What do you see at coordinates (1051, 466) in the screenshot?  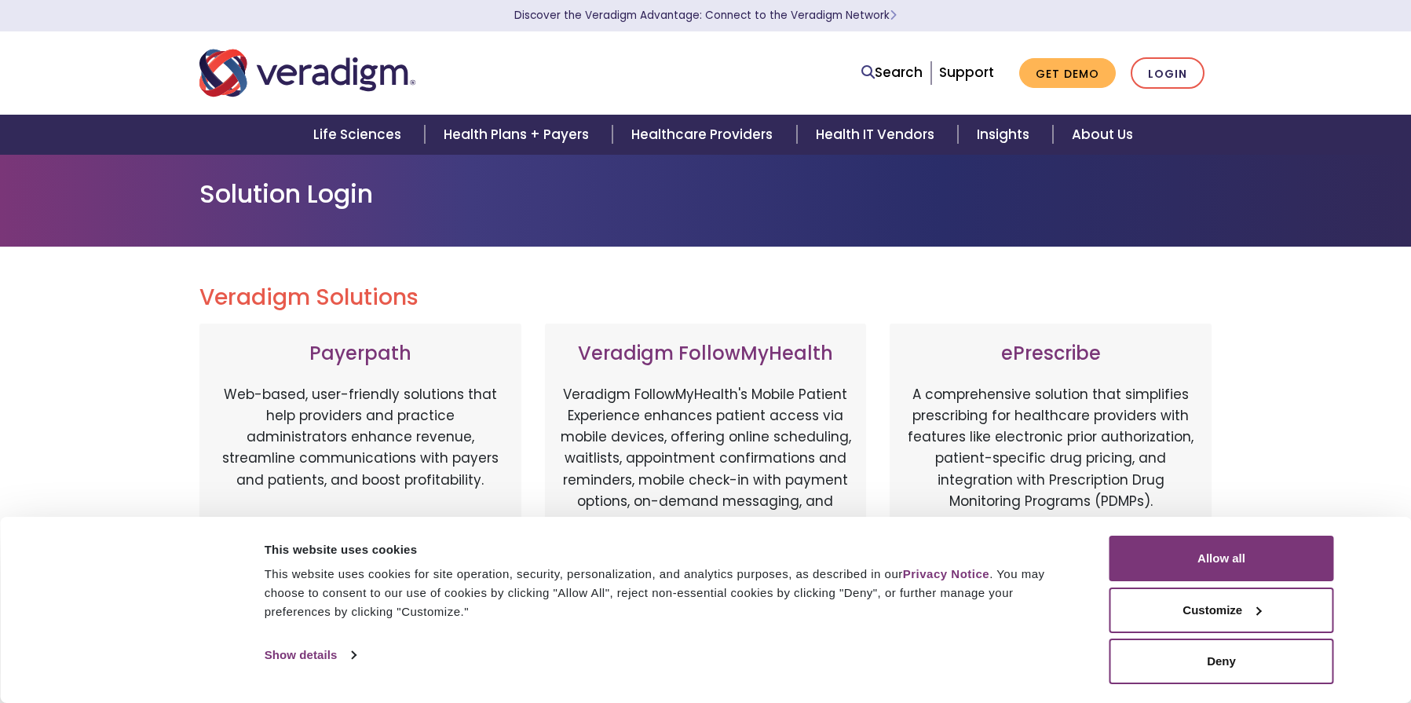 I see `p: A comprehensive solution that simplifies prescribing for healthcare providers with features like ...` at bounding box center [1051, 466].